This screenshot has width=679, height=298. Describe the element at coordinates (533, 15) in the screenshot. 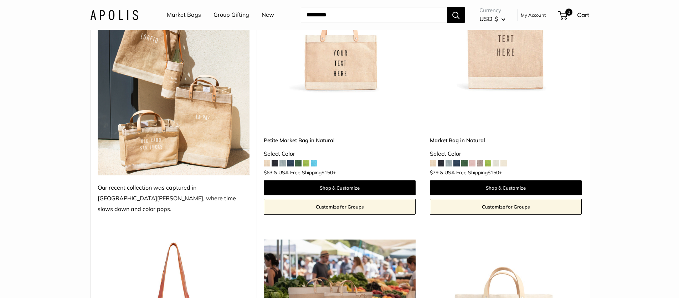

I see `a: My Account` at that location.